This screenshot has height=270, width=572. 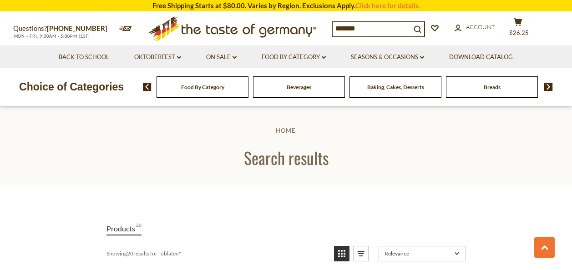 What do you see at coordinates (519, 29) in the screenshot?
I see `button: $26.25` at bounding box center [519, 29].